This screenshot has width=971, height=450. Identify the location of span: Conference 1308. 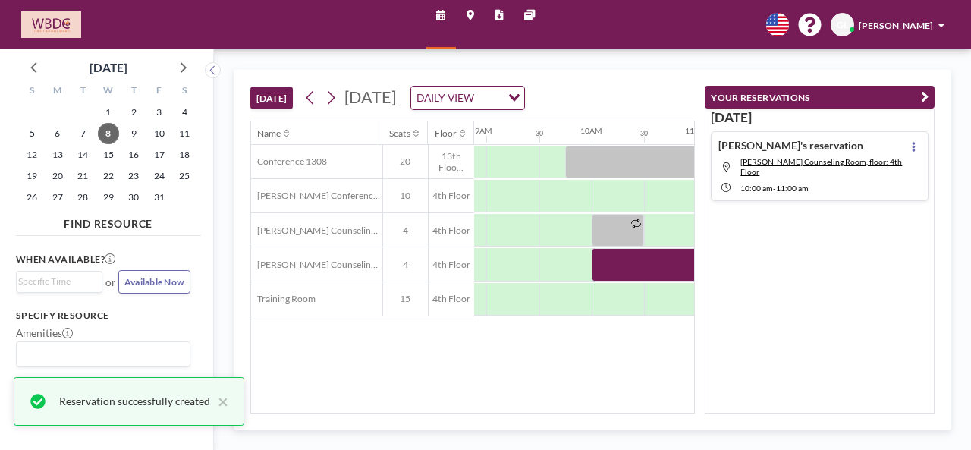
(289, 161).